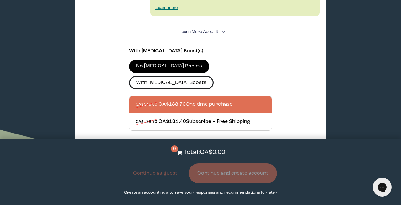  What do you see at coordinates (167, 8) in the screenshot?
I see `a: Learn more` at bounding box center [167, 8].